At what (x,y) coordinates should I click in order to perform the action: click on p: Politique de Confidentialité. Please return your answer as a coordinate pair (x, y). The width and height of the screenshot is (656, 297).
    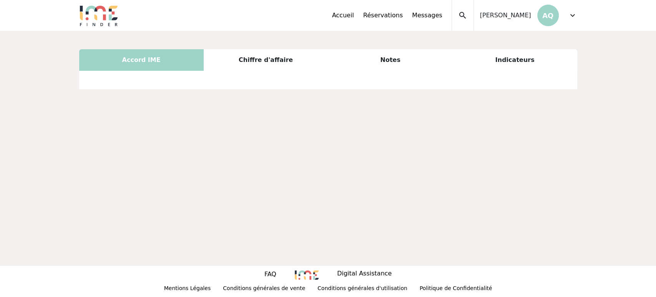
    Looking at the image, I should click on (456, 289).